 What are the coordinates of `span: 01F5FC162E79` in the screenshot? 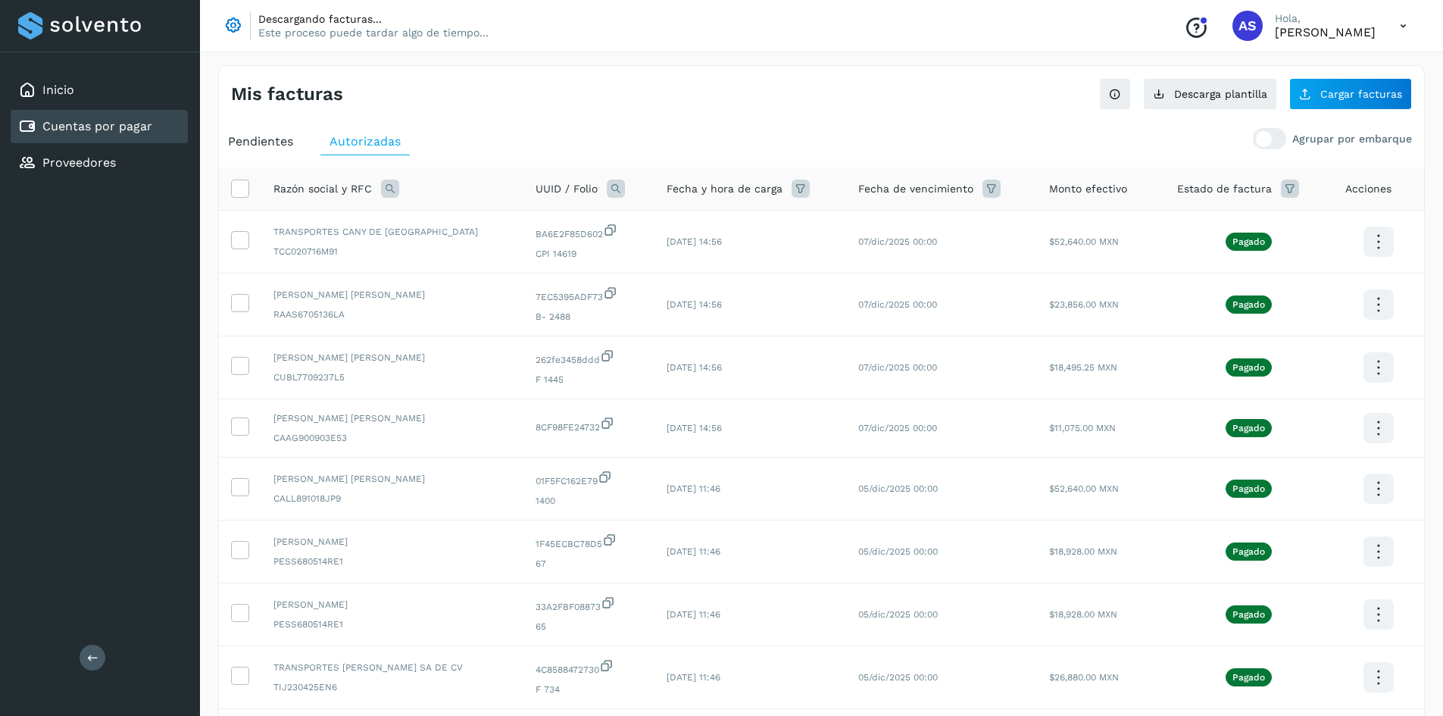 It's located at (589, 479).